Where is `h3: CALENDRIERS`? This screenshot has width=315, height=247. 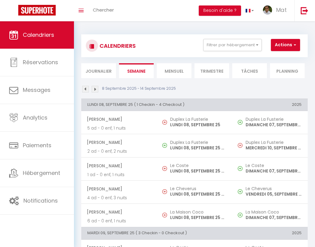
h3: CALENDRIERS is located at coordinates (117, 46).